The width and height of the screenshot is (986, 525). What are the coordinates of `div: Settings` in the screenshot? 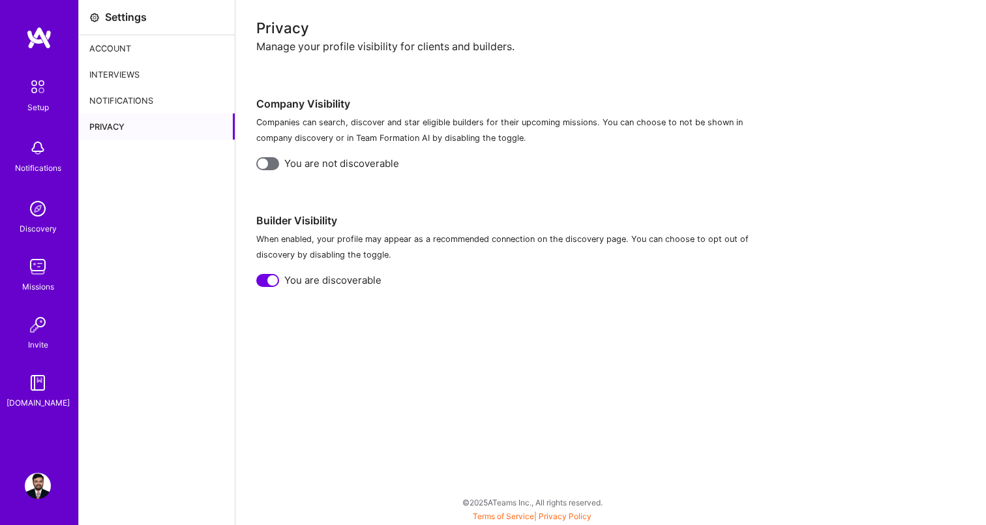 It's located at (126, 17).